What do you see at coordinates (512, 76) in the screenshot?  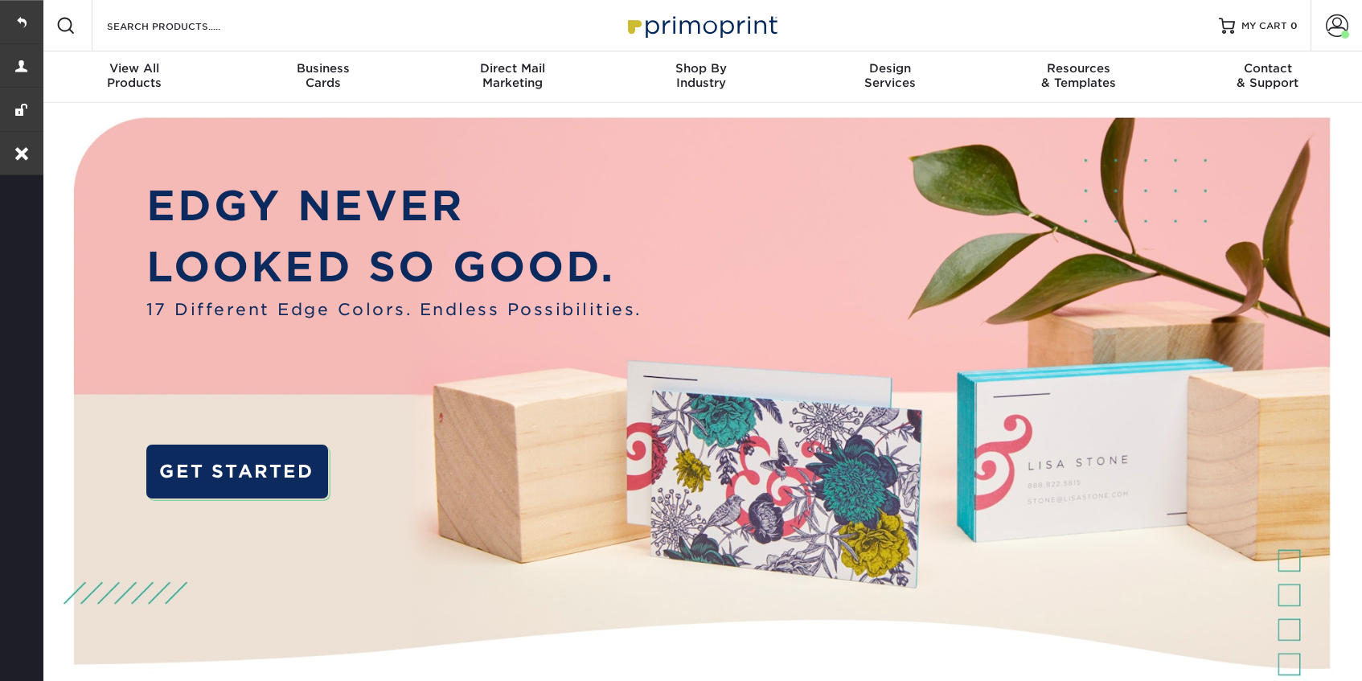 I see `div: Marketing` at bounding box center [512, 76].